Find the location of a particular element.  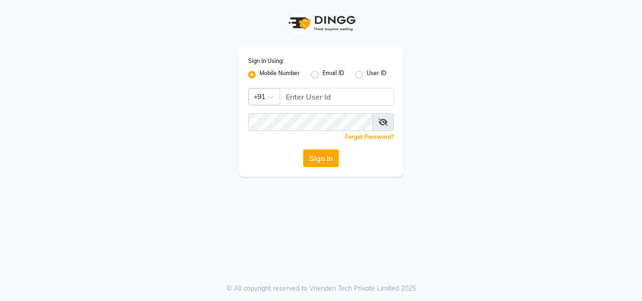

button: Sign In is located at coordinates (321, 158).